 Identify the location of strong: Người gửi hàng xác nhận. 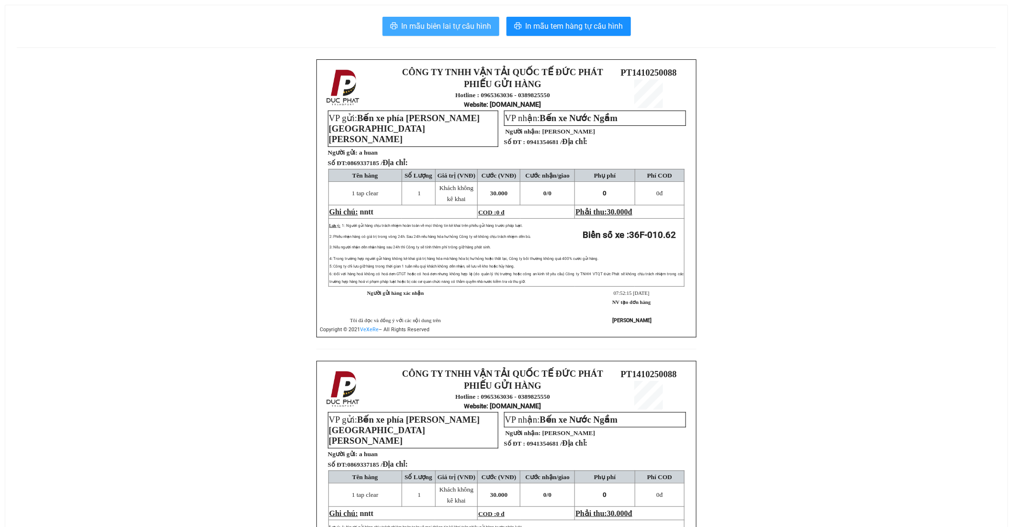
(395, 293).